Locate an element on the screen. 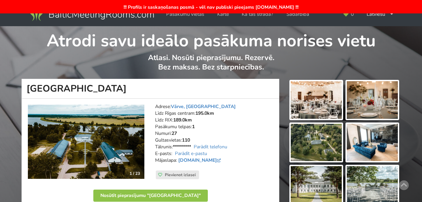 Image resolution: width=422 pixels, height=202 pixels. a: Pasākumu vietas is located at coordinates (185, 14).